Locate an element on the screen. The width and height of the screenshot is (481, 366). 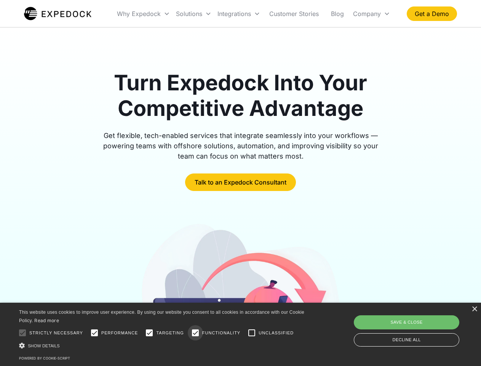
span: Unclassified is located at coordinates (276, 333).